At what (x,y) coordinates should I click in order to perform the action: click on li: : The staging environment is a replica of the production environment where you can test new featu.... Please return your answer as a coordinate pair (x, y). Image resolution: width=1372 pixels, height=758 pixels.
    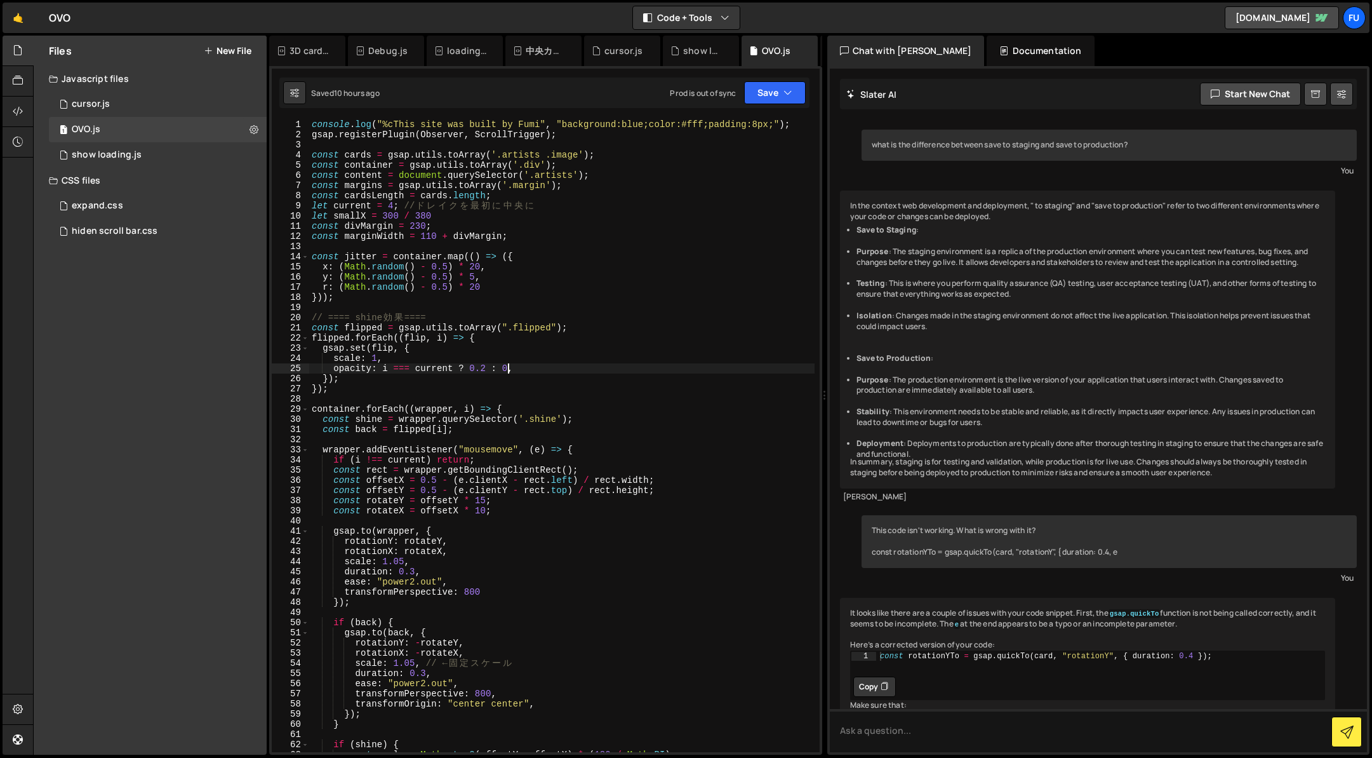
    Looking at the image, I should click on (1091, 257).